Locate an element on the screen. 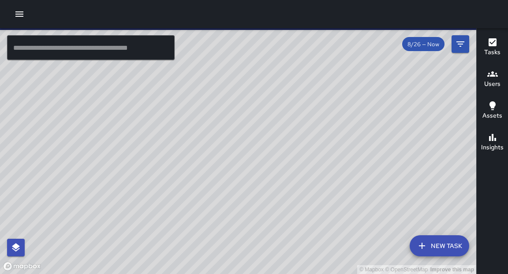 The height and width of the screenshot is (274, 508). h6: Assets is located at coordinates (492, 116).